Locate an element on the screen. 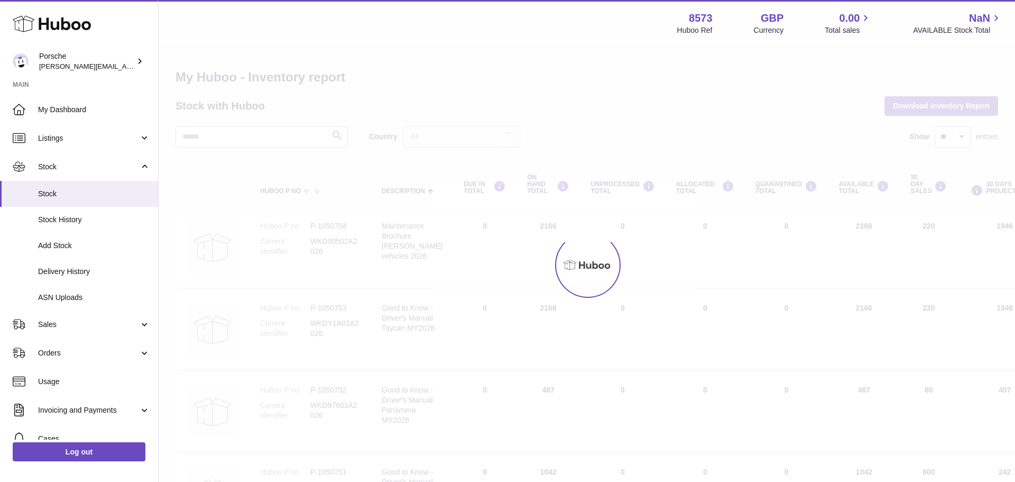 The width and height of the screenshot is (1015, 482). a: NaN AVAILABLE Stock Total is located at coordinates (957, 23).